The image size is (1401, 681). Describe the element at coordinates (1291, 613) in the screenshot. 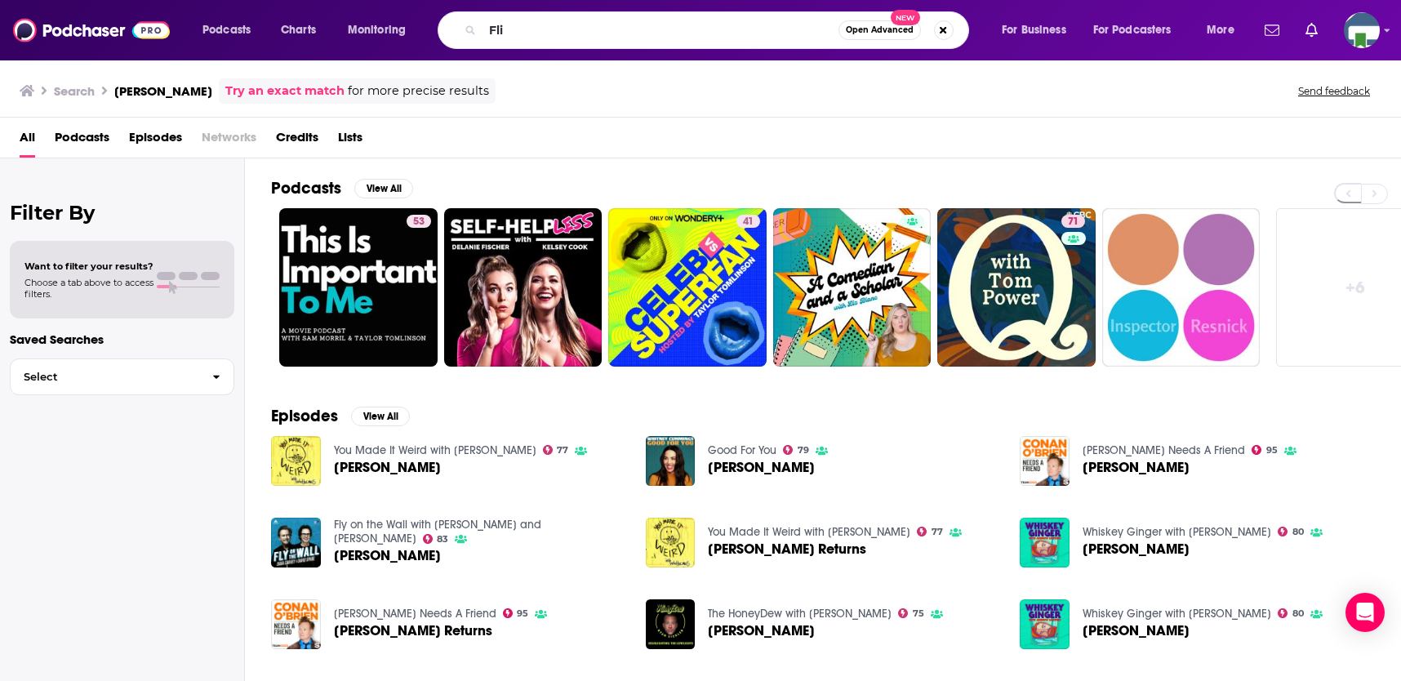

I see `a: 80` at that location.